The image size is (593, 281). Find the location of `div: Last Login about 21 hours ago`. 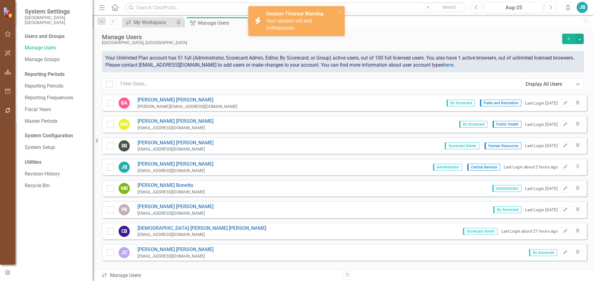

div: Last Login about 21 hours ago is located at coordinates (530, 231).